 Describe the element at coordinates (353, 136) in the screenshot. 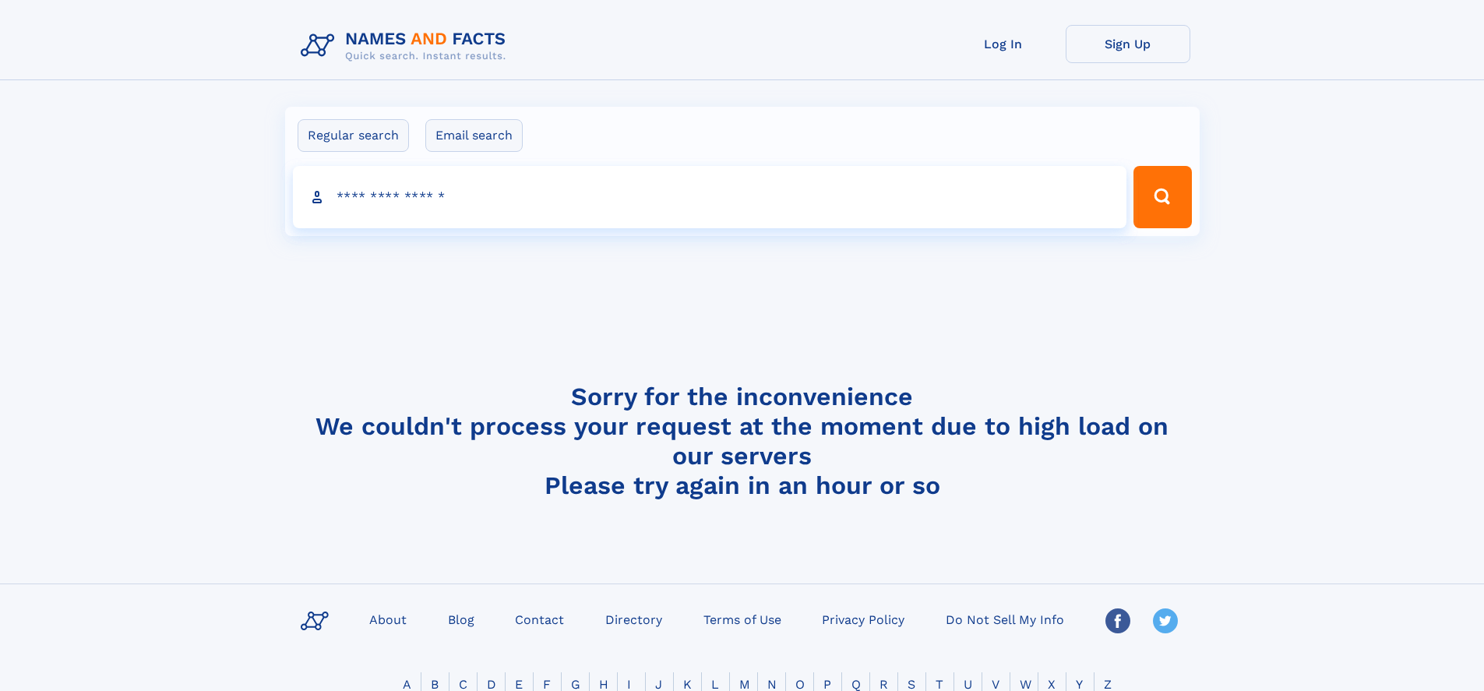

I see `label: Regular search` at that location.